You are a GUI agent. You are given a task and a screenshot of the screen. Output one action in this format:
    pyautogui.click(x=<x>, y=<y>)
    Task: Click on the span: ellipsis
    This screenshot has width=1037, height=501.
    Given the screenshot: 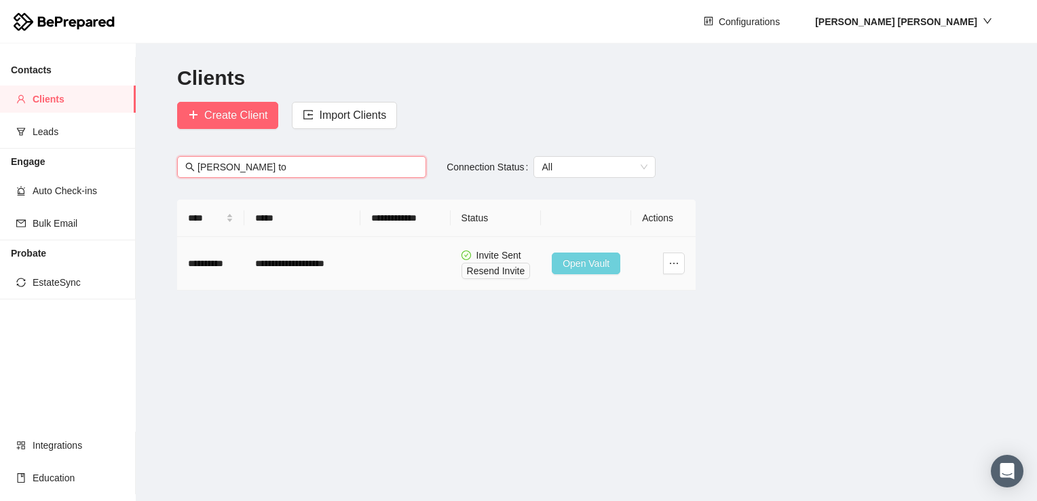 What is the action you would take?
    pyautogui.click(x=674, y=263)
    